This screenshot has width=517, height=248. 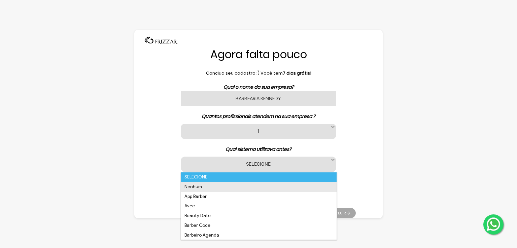 What do you see at coordinates (259, 216) in the screenshot?
I see `li: Beauty Date` at bounding box center [259, 216].